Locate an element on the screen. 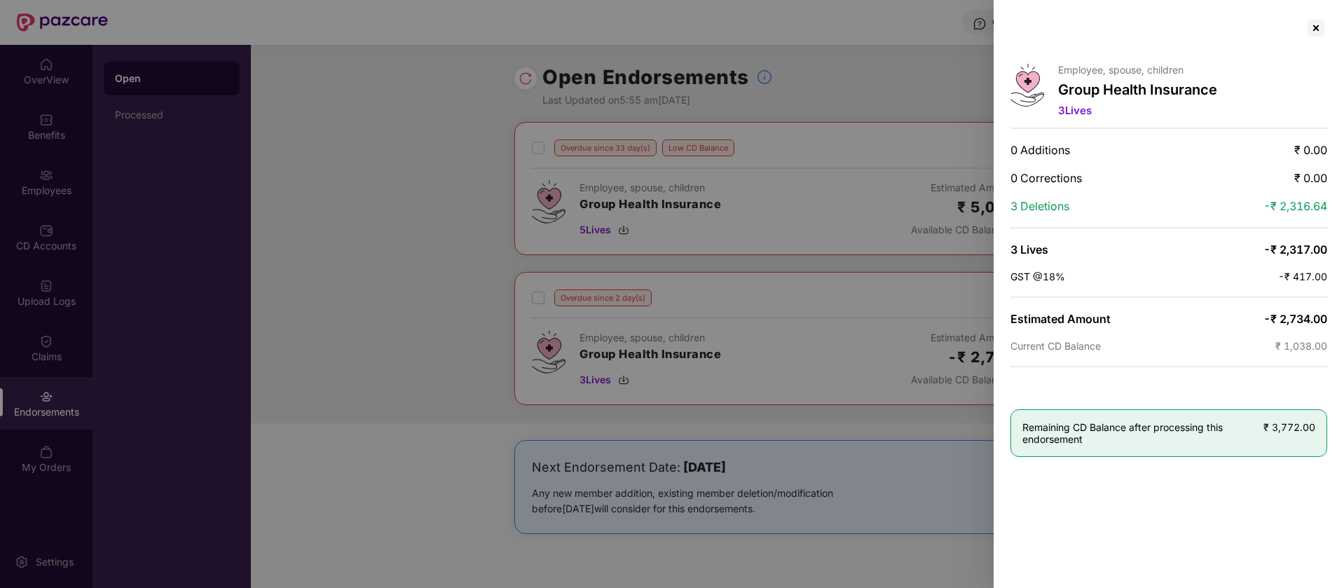  span: ₹ 1,038.00 is located at coordinates (1301, 345).